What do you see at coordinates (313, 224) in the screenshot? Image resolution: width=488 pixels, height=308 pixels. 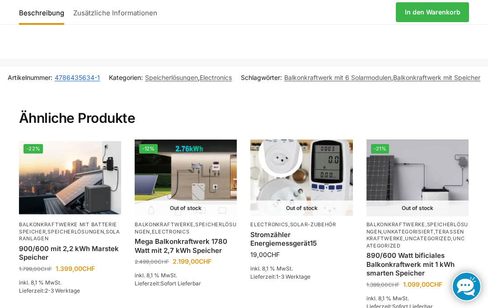 I see `a: Solar-Zubehör` at bounding box center [313, 224].